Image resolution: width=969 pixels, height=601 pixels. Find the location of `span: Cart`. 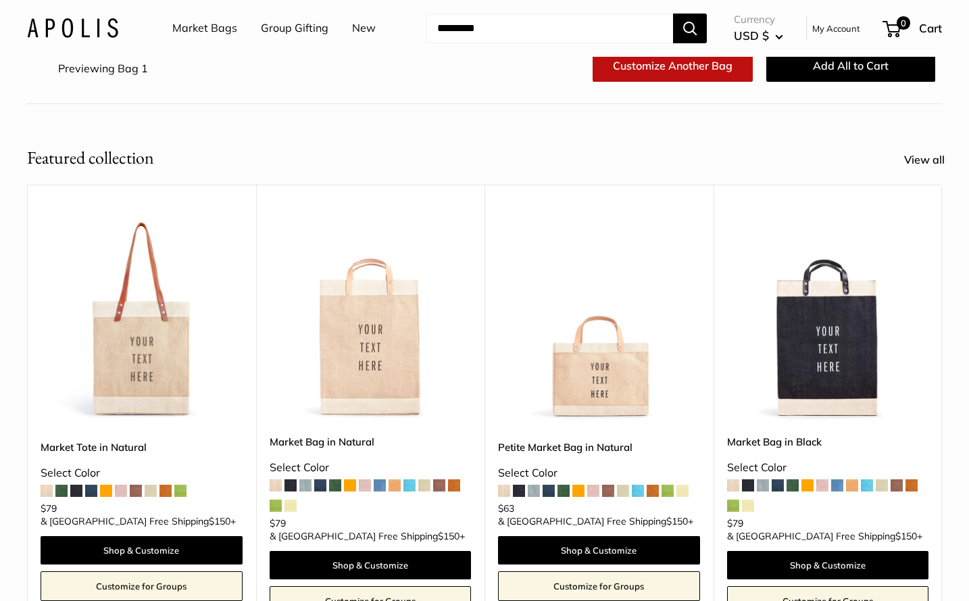

span: Cart is located at coordinates (930, 28).